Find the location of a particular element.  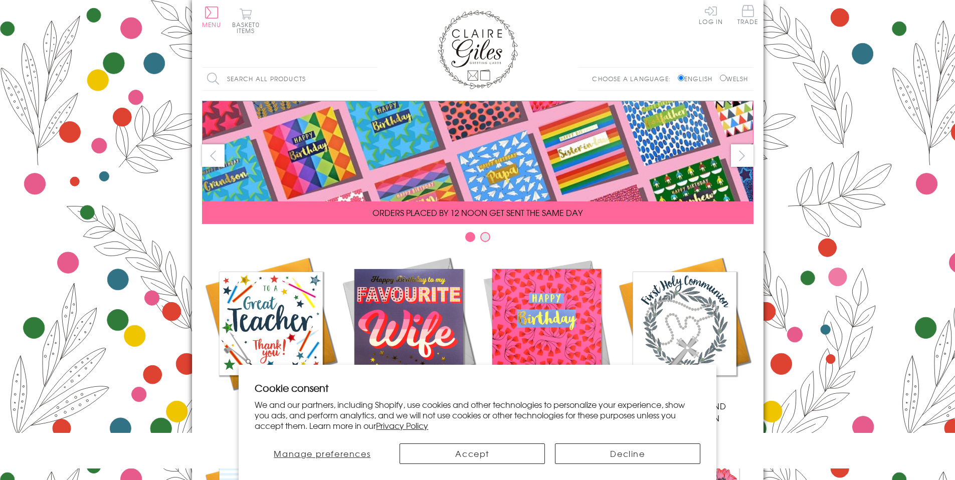

button: next is located at coordinates (742, 155).